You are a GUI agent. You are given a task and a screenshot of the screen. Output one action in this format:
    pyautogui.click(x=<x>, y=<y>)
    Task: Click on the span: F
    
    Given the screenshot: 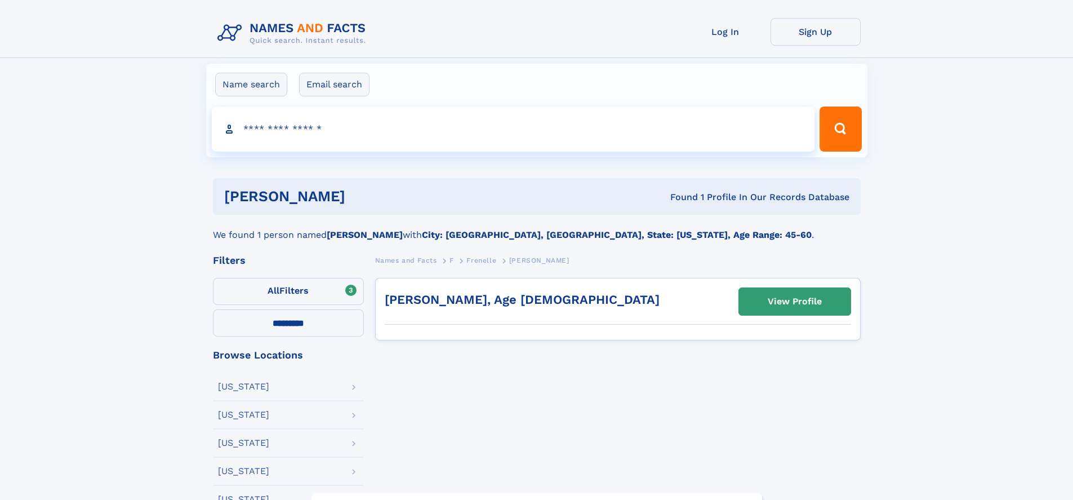 What is the action you would take?
    pyautogui.click(x=452, y=260)
    